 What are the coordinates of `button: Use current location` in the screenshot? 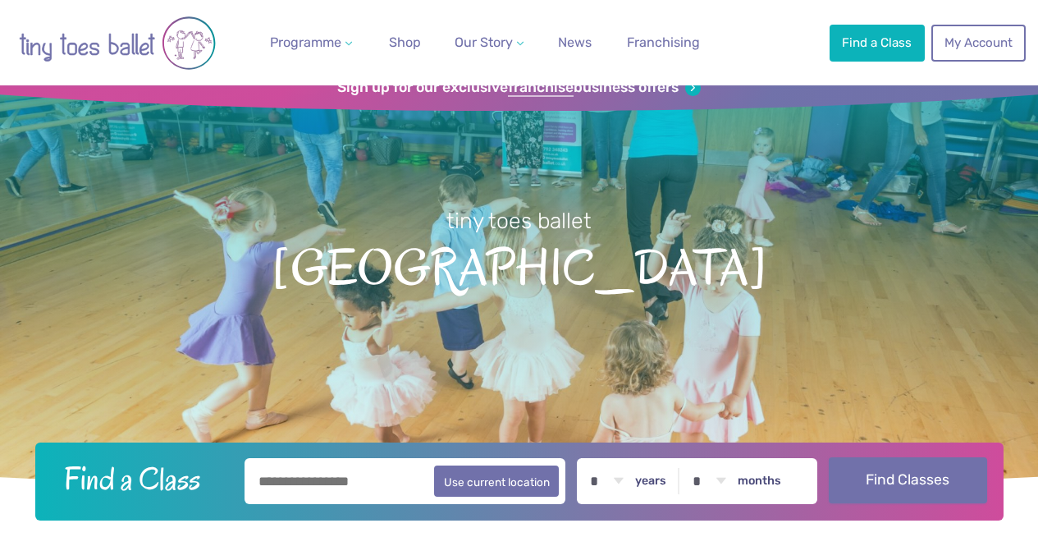 It's located at (496, 481).